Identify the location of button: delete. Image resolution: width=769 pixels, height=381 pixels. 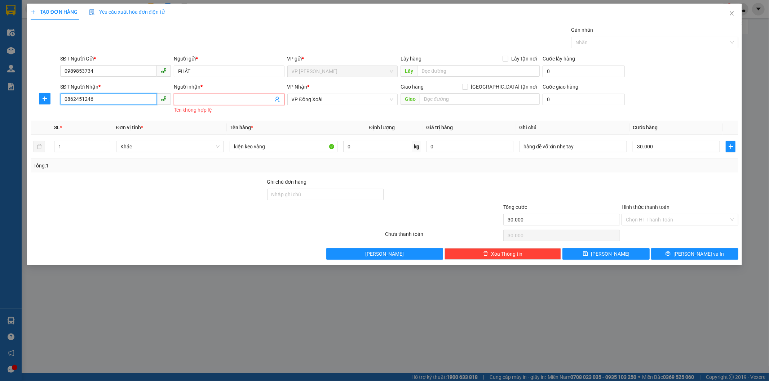
(39, 147).